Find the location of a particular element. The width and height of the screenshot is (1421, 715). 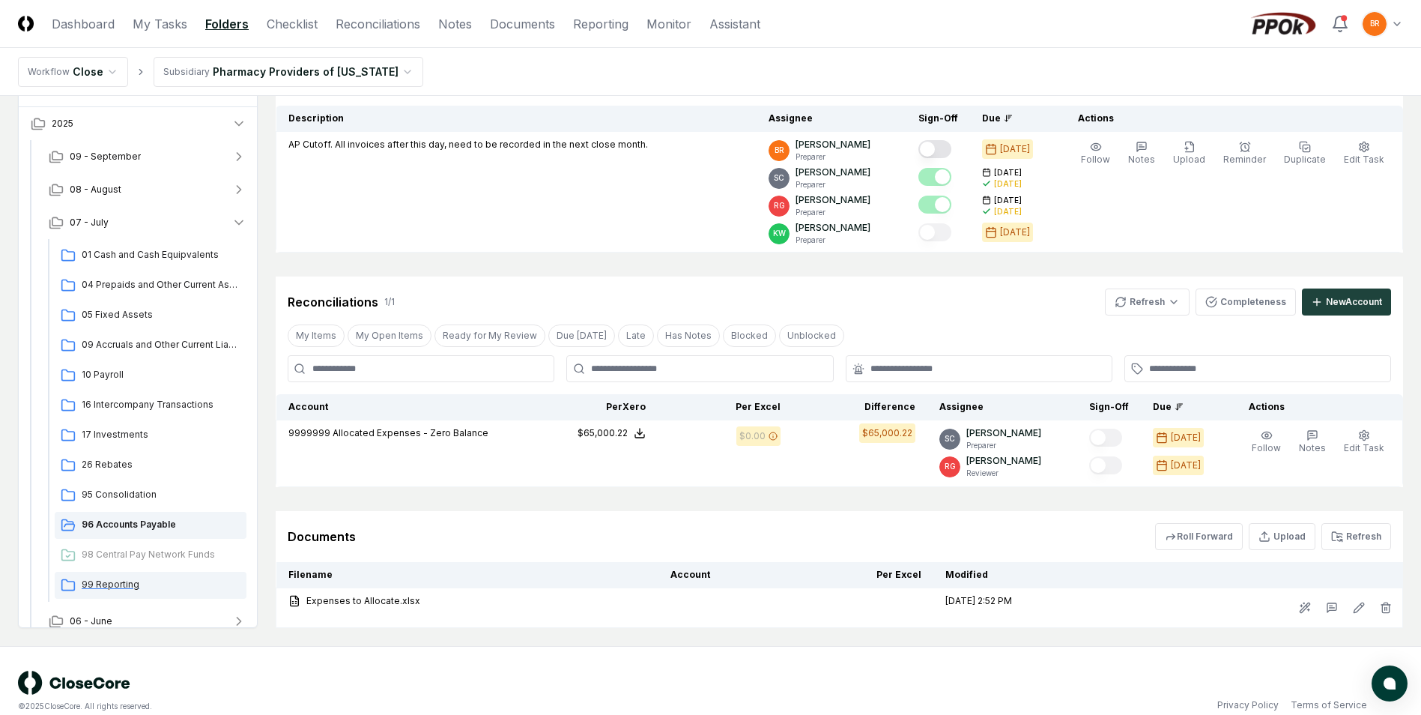

th: Difference is located at coordinates (860, 407).